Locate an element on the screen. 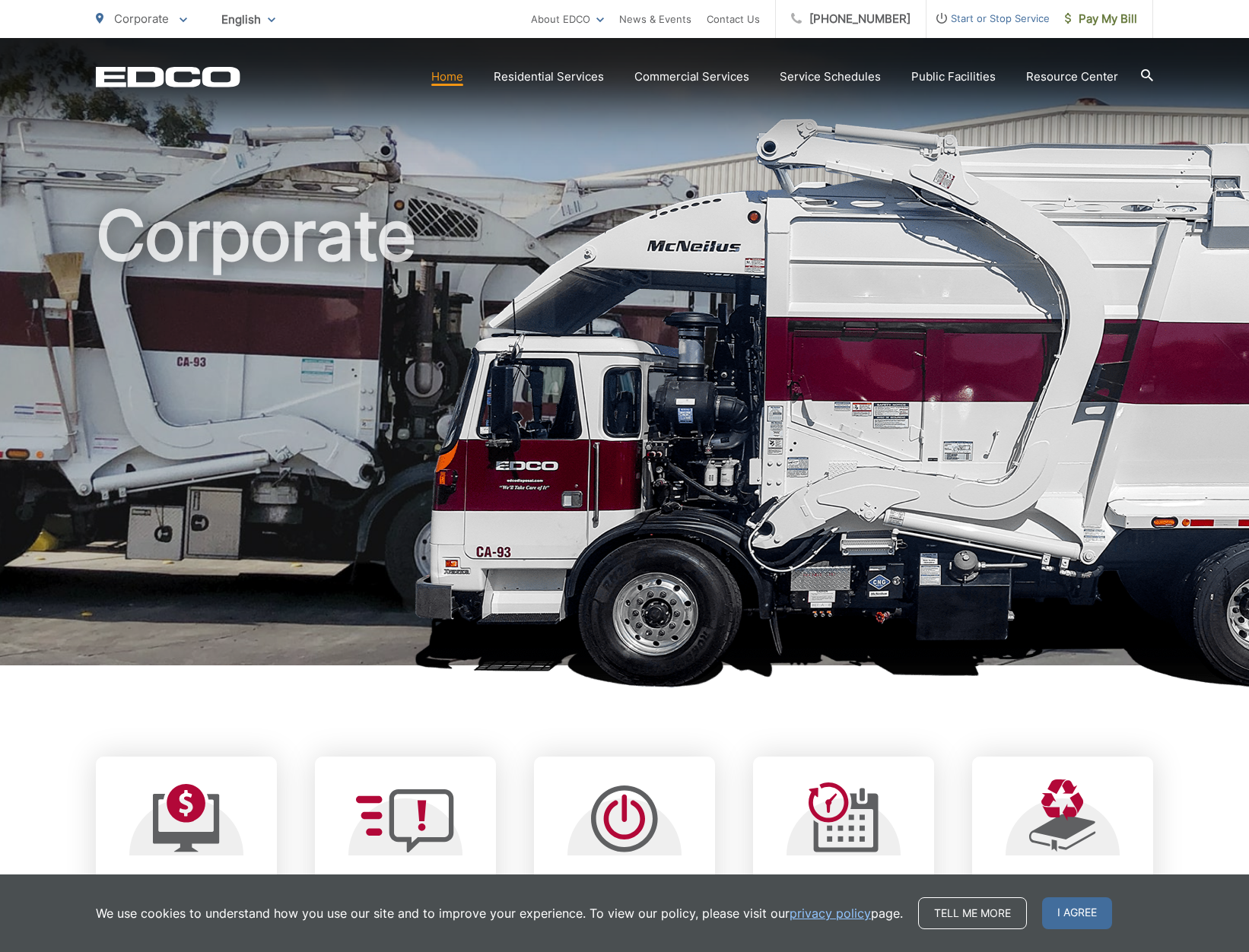  a: News & Events is located at coordinates (654, 19).